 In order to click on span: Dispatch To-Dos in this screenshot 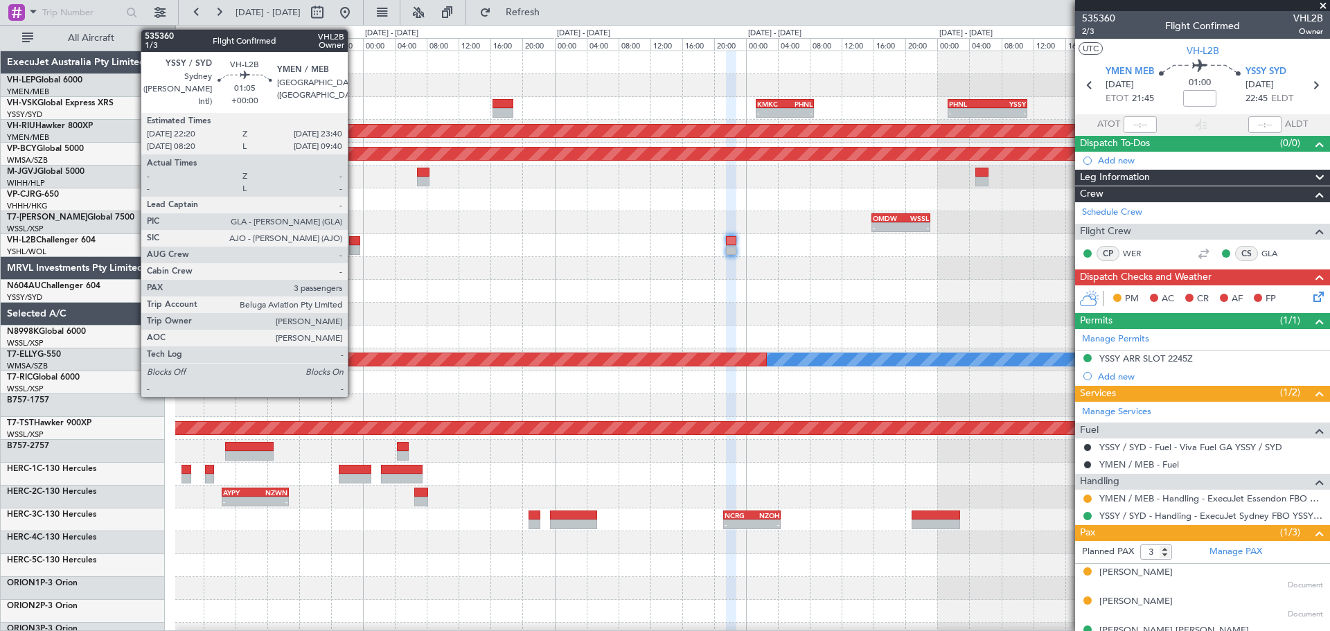, I will do `click(1115, 143)`.